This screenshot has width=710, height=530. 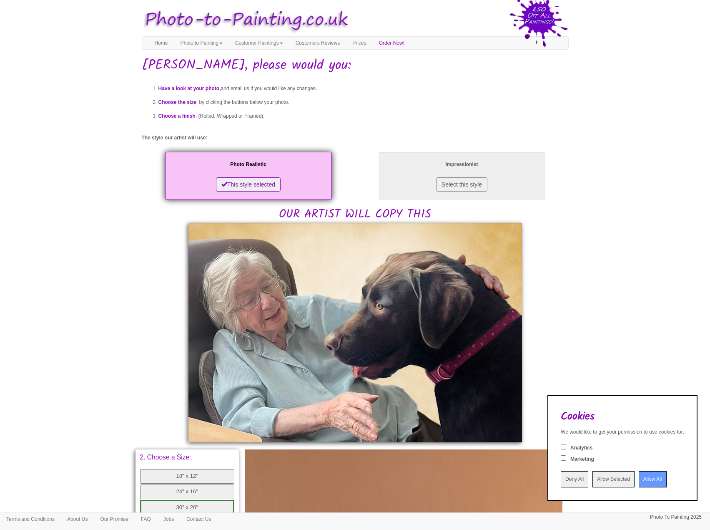 What do you see at coordinates (201, 43) in the screenshot?
I see `a: Photo to Painting` at bounding box center [201, 43].